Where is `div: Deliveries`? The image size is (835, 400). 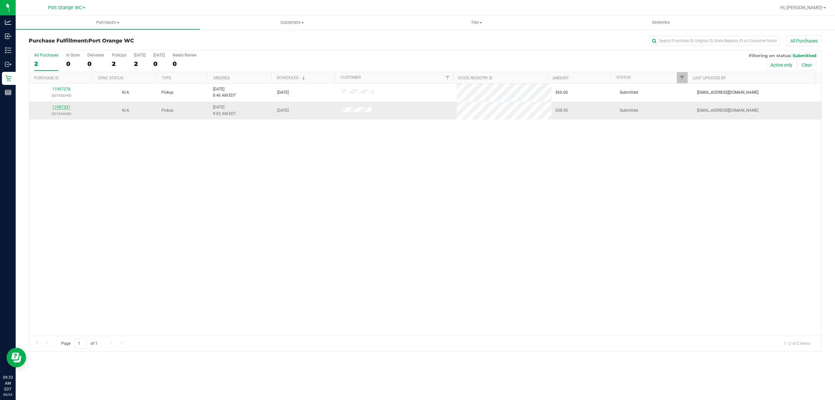 div: Deliveries is located at coordinates (96, 55).